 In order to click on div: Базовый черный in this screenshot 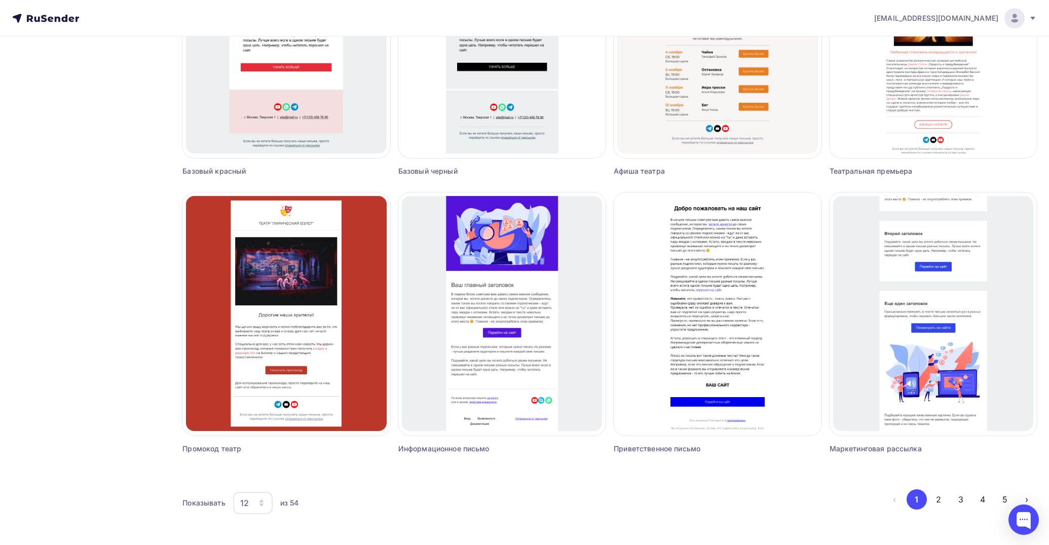, I will do `click(474, 171)`.